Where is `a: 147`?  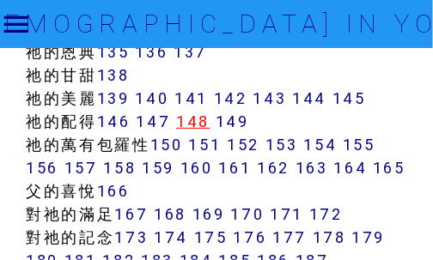
a: 147 is located at coordinates (154, 121).